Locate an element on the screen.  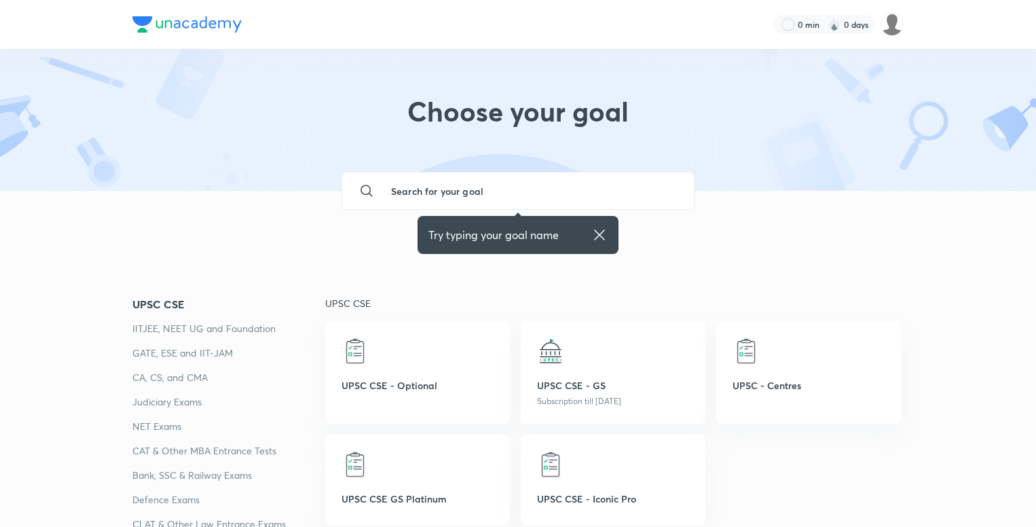
img: UPSC CSE GS Platinum is located at coordinates (355, 464).